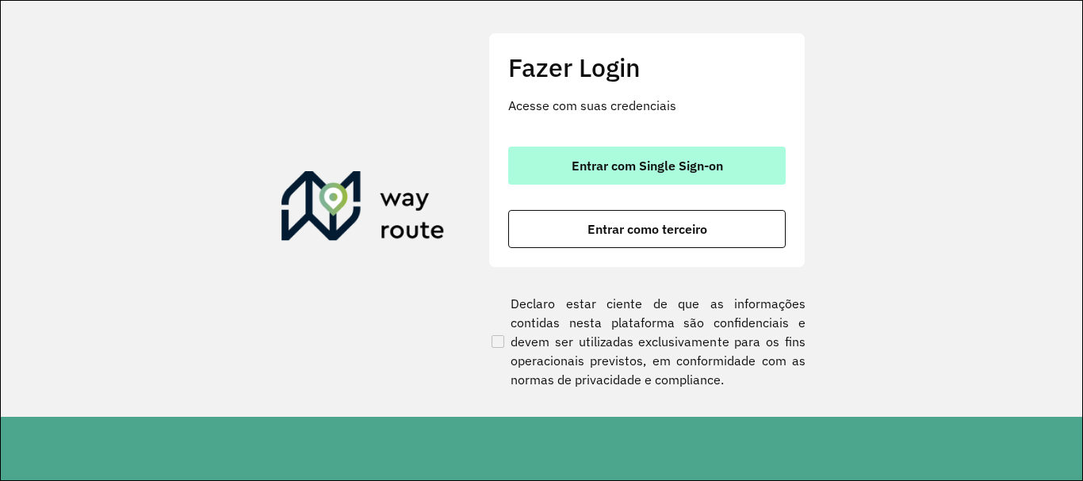  I want to click on p: Acesse com suas credenciais, so click(647, 105).